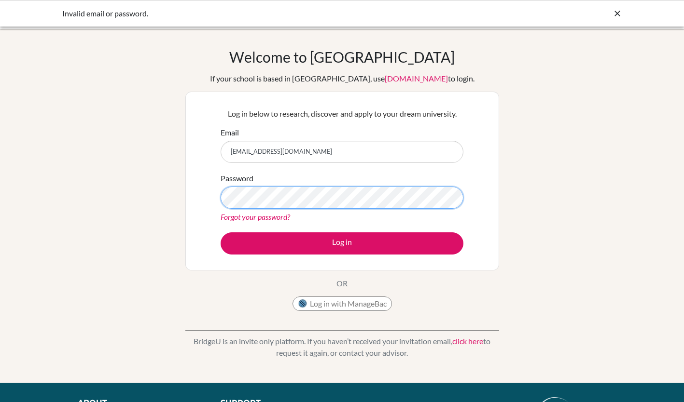  I want to click on p: BridgeU is an invite only platform. If you haven’t received your invitation email, to request it ..., so click(342, 347).